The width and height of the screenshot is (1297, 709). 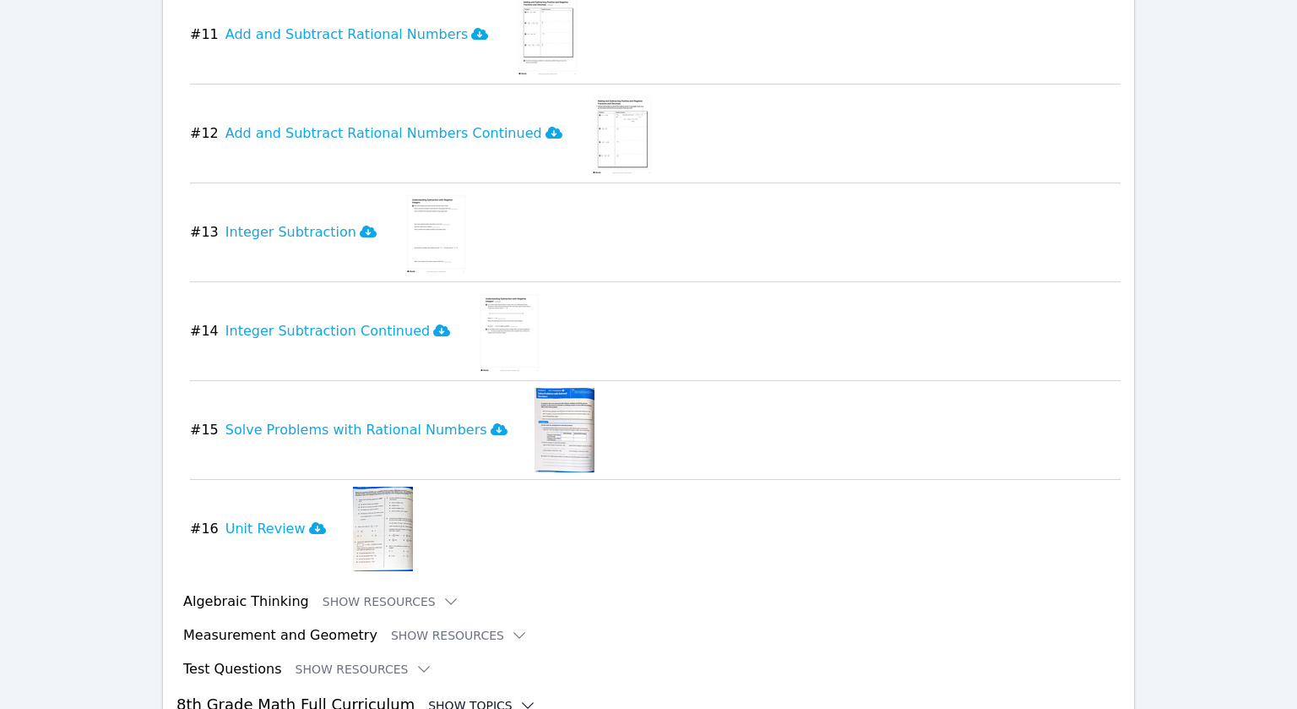 What do you see at coordinates (367, 430) in the screenshot?
I see `h3: Solve Problems with Rational Numbers` at bounding box center [367, 430].